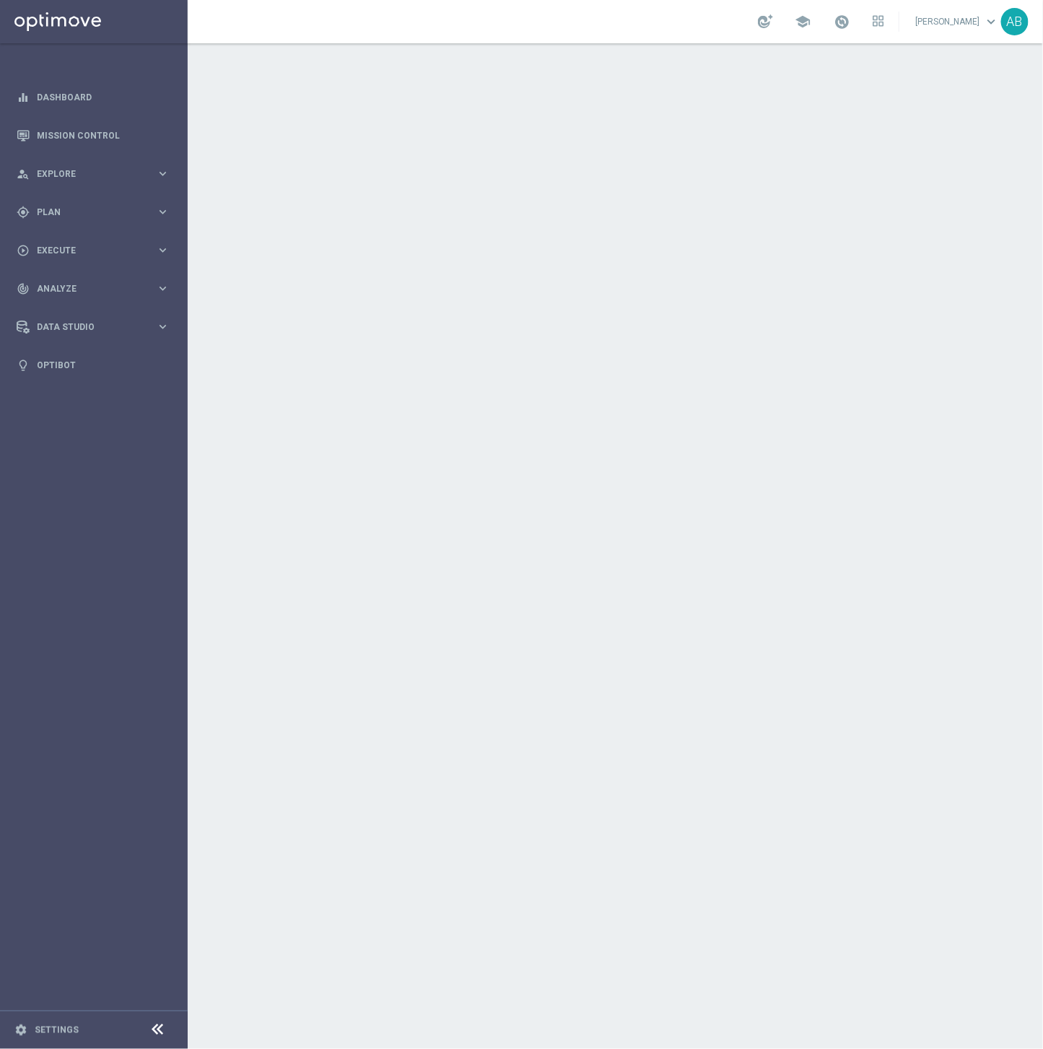 Image resolution: width=1043 pixels, height=1049 pixels. What do you see at coordinates (93, 251) in the screenshot?
I see `button: play_circle_outline Execute keyboard_arrow_right` at bounding box center [93, 251].